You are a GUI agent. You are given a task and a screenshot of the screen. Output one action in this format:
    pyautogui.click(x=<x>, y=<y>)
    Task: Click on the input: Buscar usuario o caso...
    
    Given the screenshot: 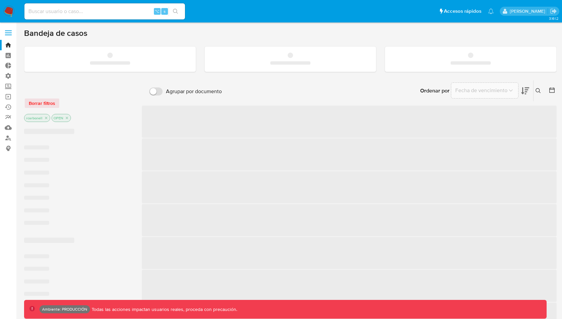 What is the action you would take?
    pyautogui.click(x=105, y=11)
    